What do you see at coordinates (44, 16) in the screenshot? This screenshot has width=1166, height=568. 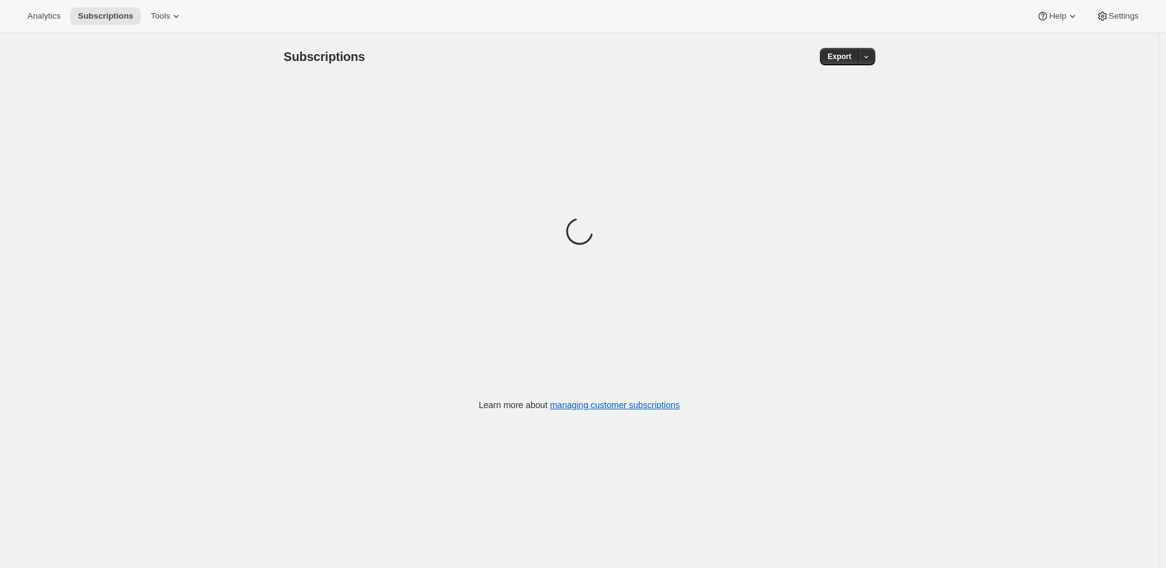 I see `button: Analytics` at bounding box center [44, 16].